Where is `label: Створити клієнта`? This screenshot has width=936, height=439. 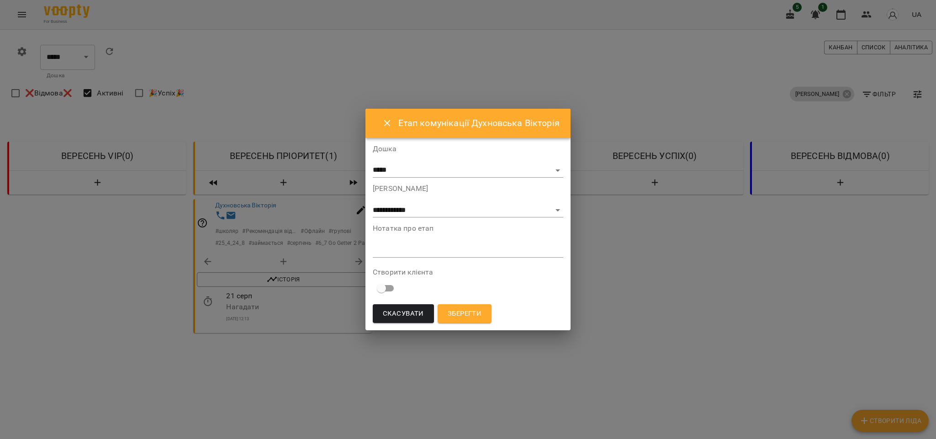 label: Створити клієнта is located at coordinates (468, 272).